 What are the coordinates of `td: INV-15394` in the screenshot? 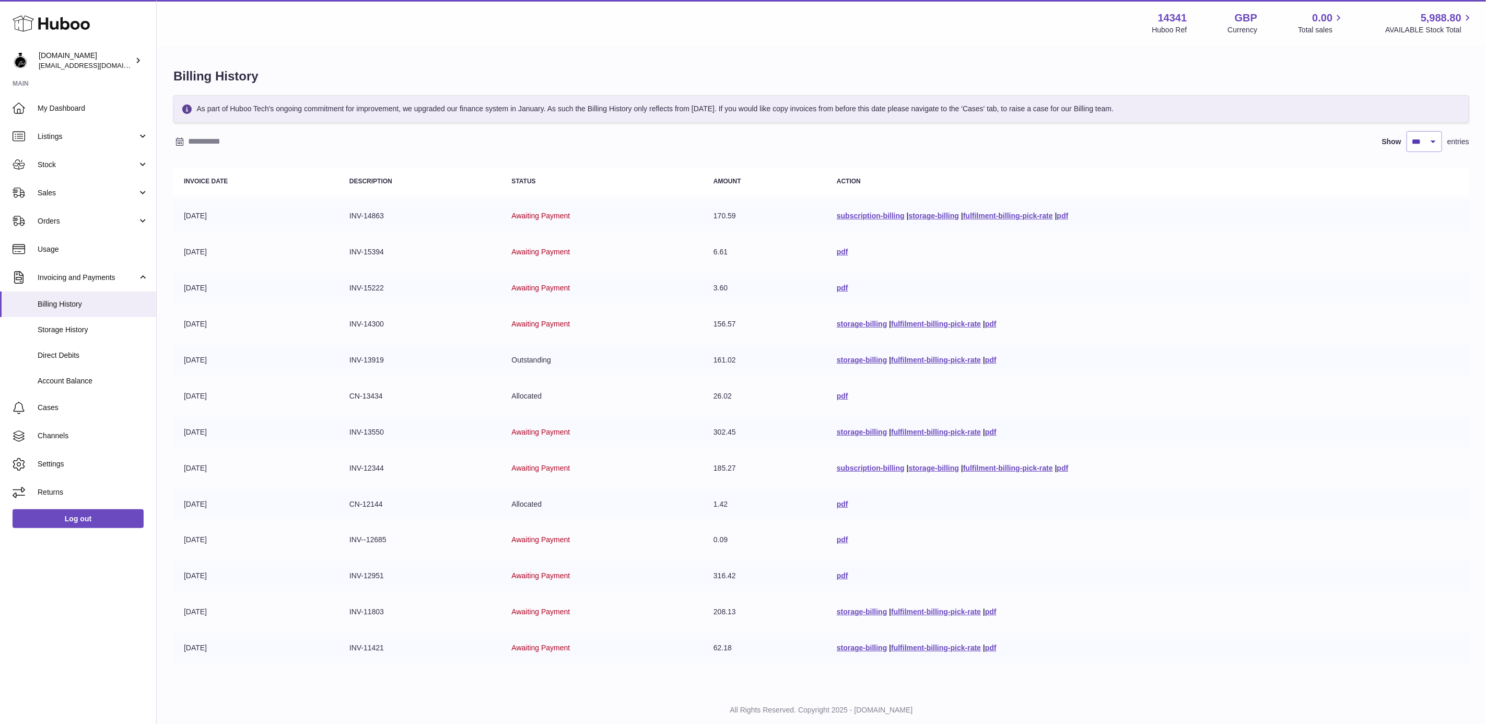 It's located at (420, 252).